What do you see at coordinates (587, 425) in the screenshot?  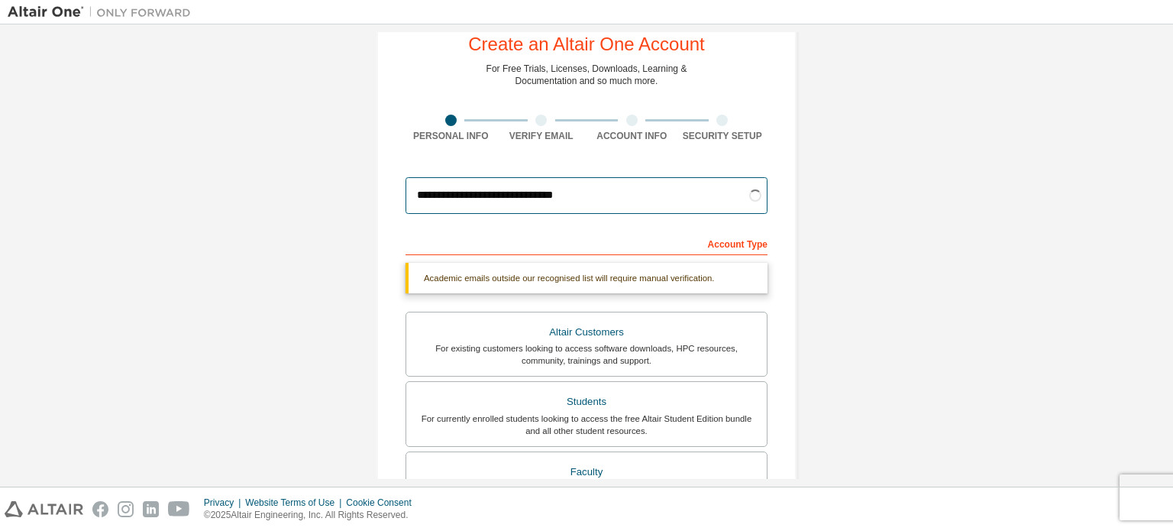 I see `div: For currently enrolled students looking to access the free Altair Student Edition bundle and all ...` at bounding box center [587, 425].